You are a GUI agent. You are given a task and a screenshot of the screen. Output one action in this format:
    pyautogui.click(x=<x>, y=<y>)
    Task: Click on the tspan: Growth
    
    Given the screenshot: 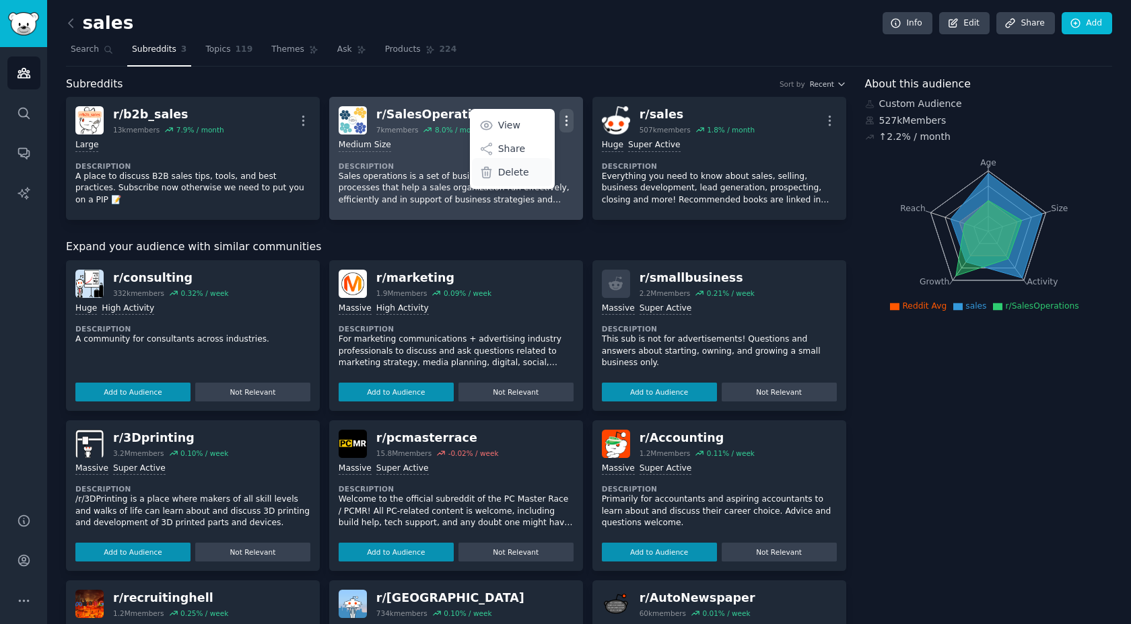 What is the action you would take?
    pyautogui.click(x=934, y=282)
    